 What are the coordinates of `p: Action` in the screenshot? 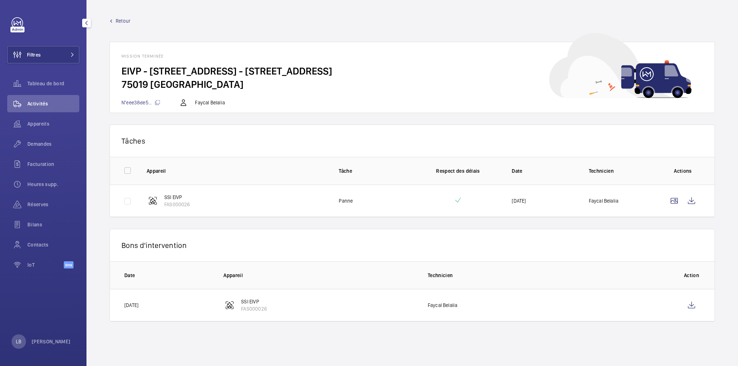 It's located at (691, 276).